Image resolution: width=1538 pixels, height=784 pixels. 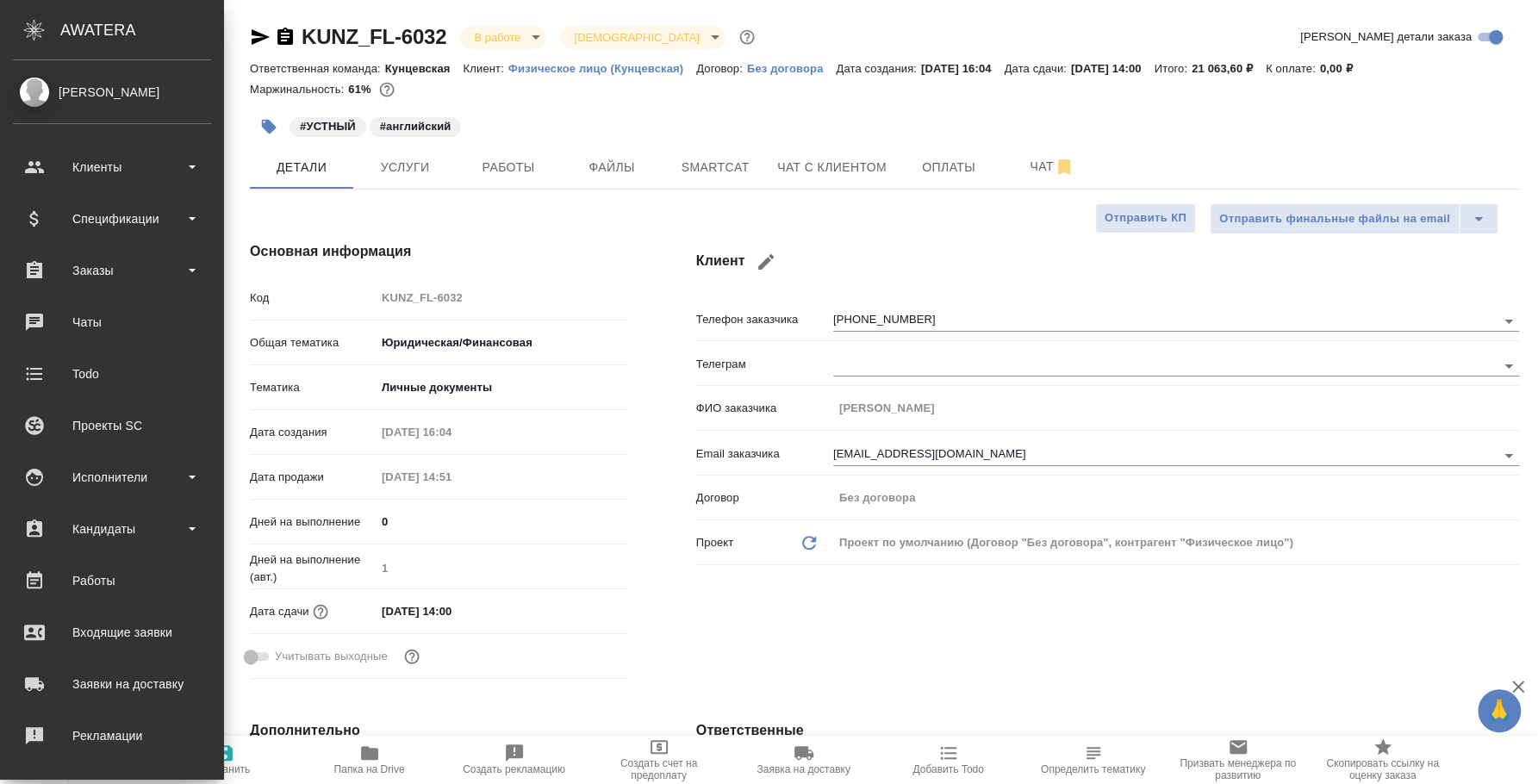 What do you see at coordinates (225, 769) in the screenshot?
I see `span: Сохранить` at bounding box center [225, 769].